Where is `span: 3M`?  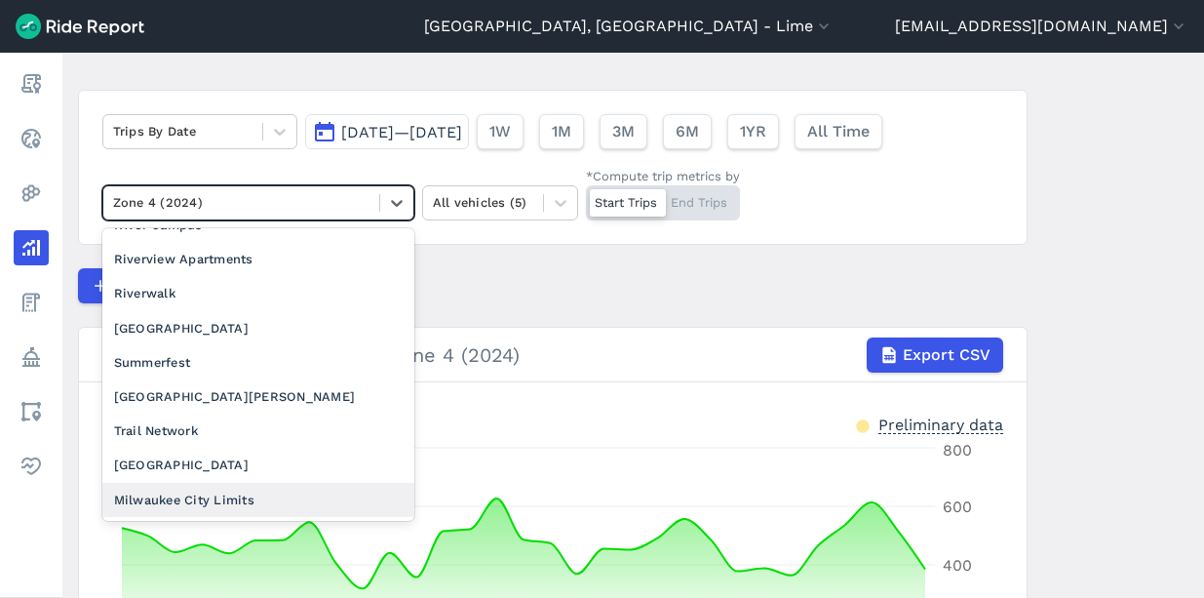
span: 3M is located at coordinates (623, 132).